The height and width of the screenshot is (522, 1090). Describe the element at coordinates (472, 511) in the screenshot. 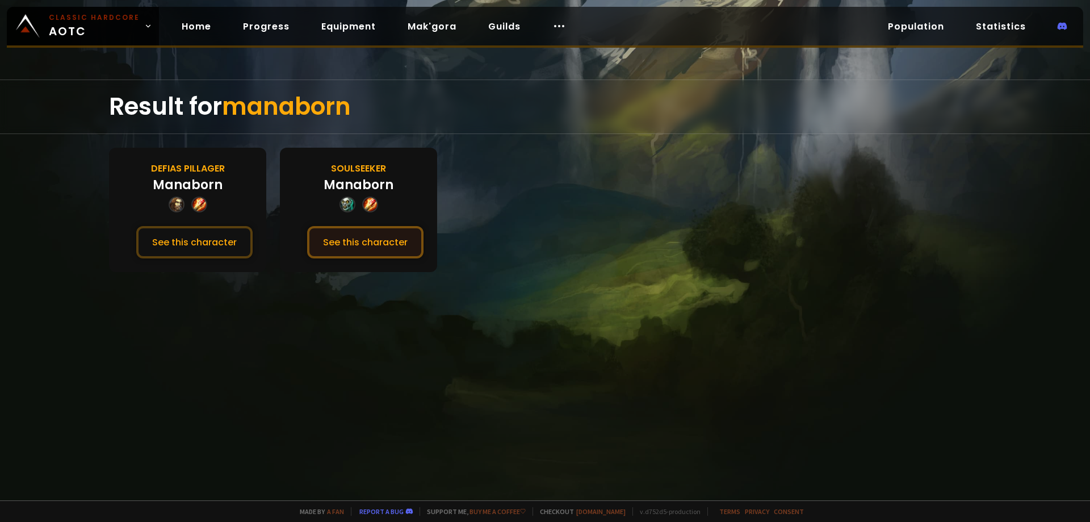

I see `span: Support me,` at that location.